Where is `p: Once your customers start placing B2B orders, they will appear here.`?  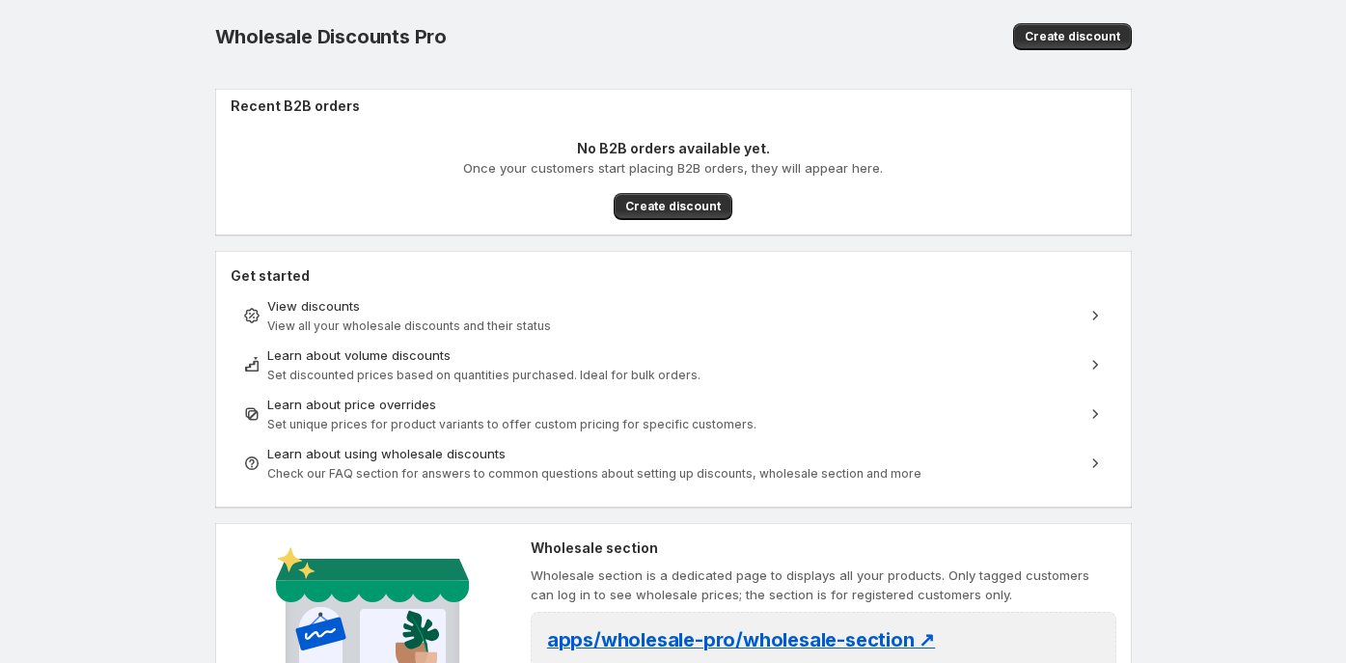 p: Once your customers start placing B2B orders, they will appear here. is located at coordinates (673, 168).